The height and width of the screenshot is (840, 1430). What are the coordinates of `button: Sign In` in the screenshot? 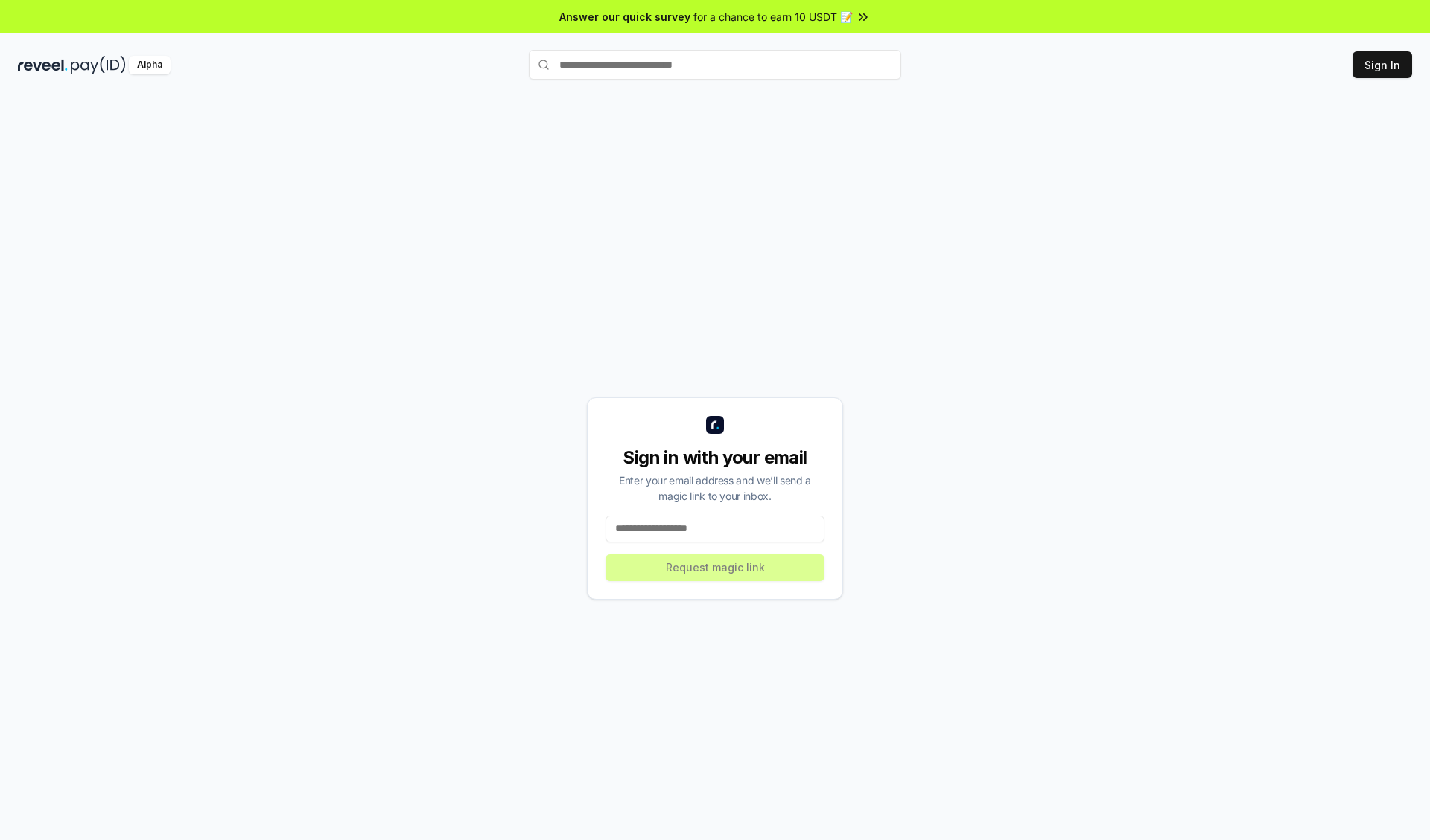 It's located at (1382, 65).